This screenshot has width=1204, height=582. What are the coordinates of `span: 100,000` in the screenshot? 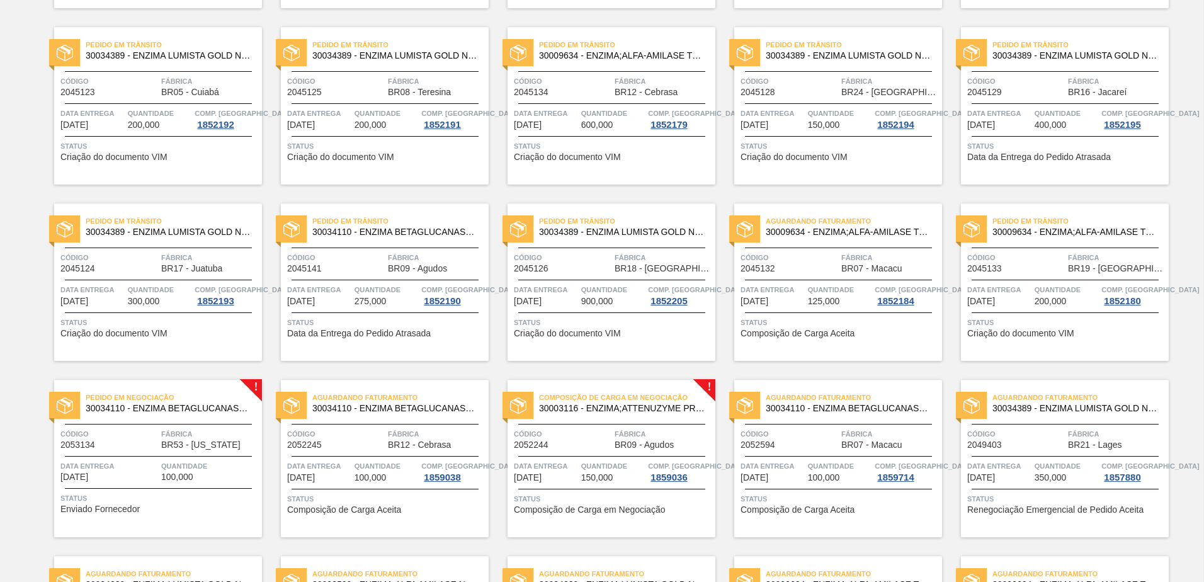 It's located at (823, 477).